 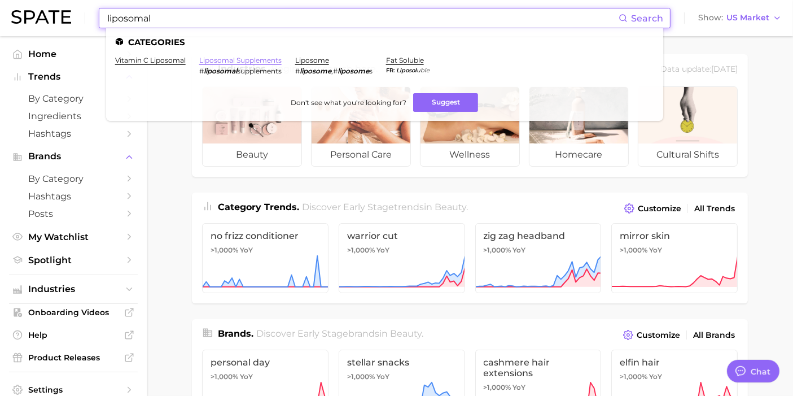 I want to click on span: Posts, so click(x=73, y=213).